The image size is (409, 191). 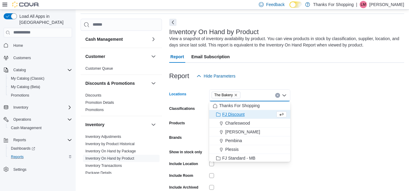 What do you see at coordinates (26, 5) in the screenshot?
I see `img: Cova` at bounding box center [26, 5].